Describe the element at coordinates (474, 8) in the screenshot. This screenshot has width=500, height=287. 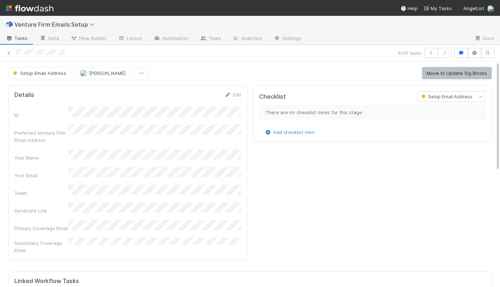
I see `span: AngelList` at that location.